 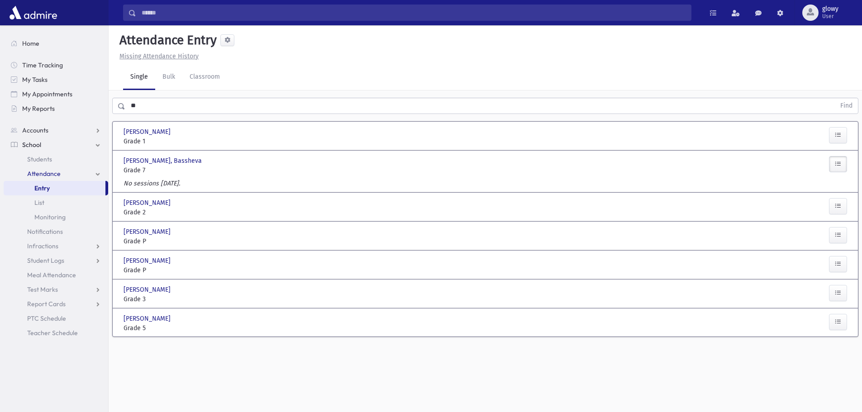 What do you see at coordinates (56, 159) in the screenshot?
I see `a: Students` at bounding box center [56, 159].